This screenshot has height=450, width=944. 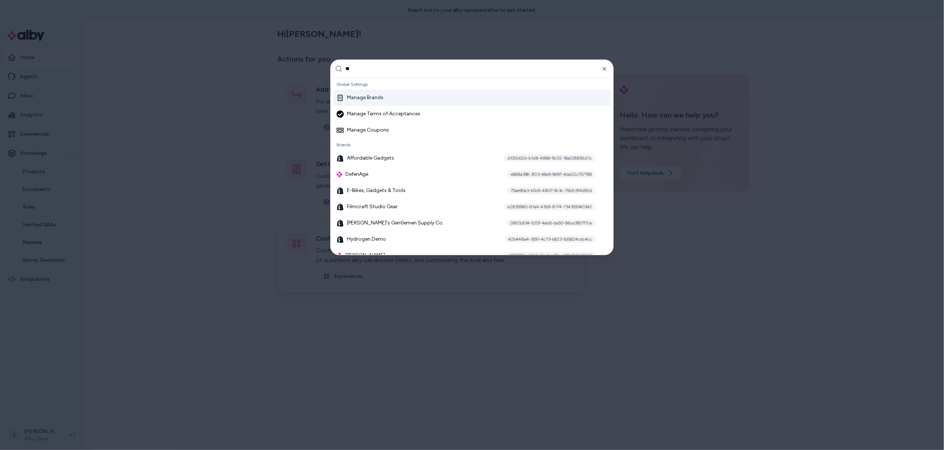 What do you see at coordinates (363, 131) in the screenshot?
I see `div: Manage Coupons` at bounding box center [363, 131].